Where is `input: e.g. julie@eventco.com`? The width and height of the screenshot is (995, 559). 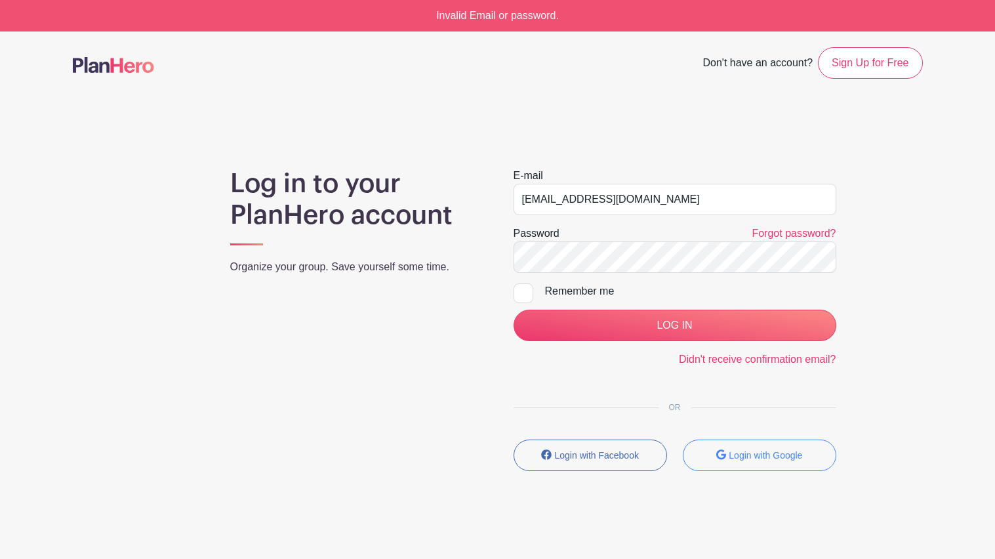 input: e.g. julie@eventco.com is located at coordinates (675, 199).